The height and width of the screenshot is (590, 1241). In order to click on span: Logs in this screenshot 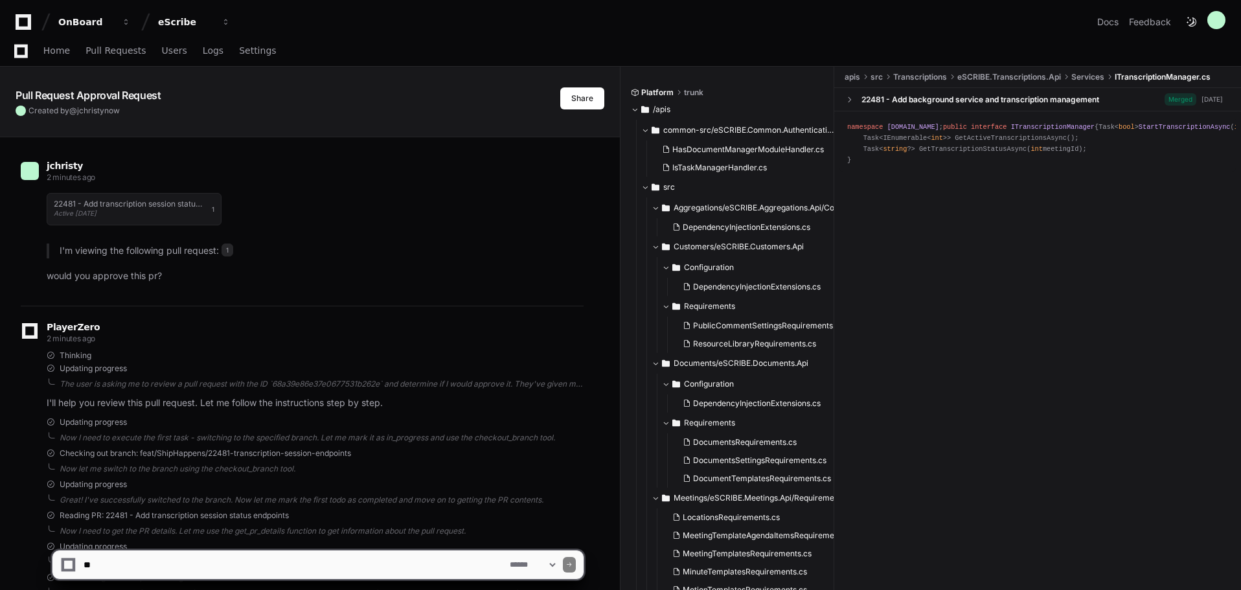, I will do `click(213, 51)`.